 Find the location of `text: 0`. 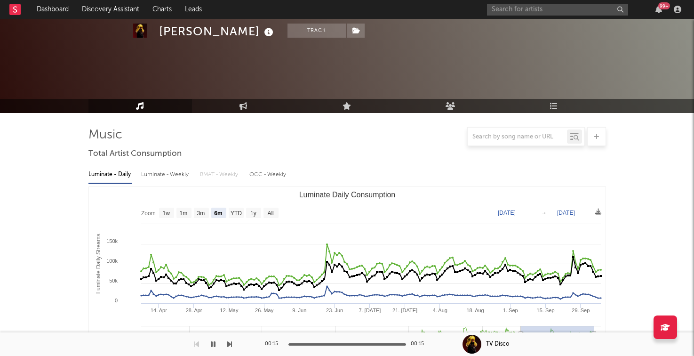

text: 0 is located at coordinates (116, 300).